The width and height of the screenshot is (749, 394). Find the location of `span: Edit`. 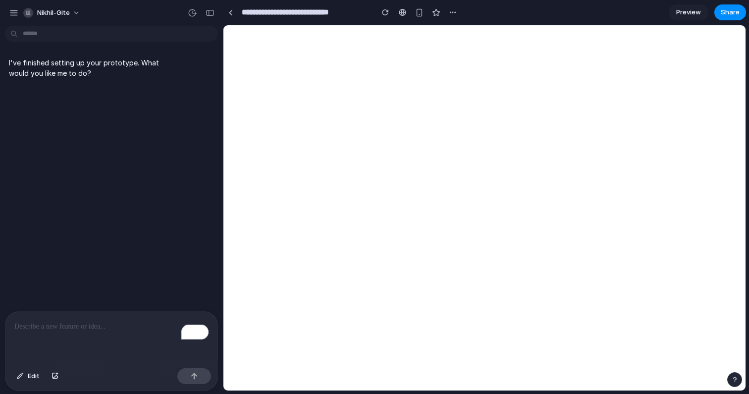

span: Edit is located at coordinates (34, 376).